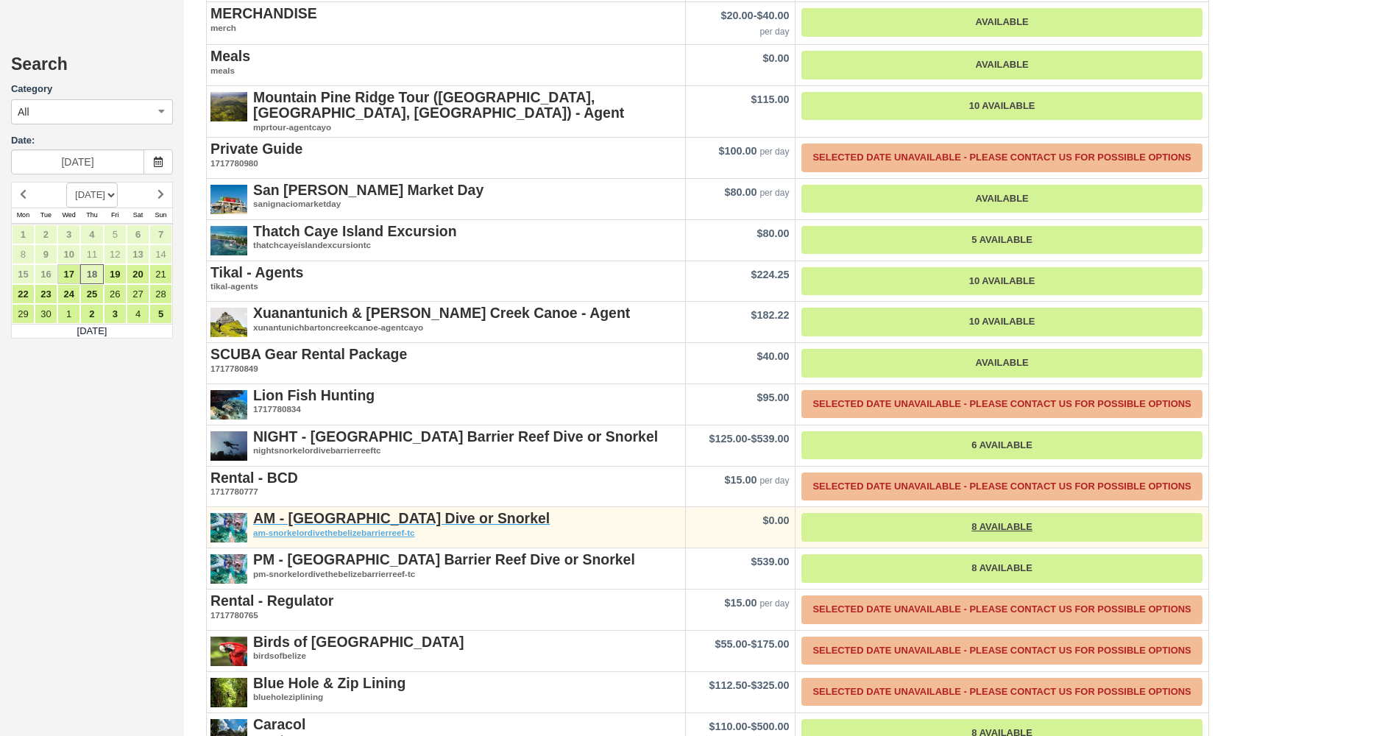 The width and height of the screenshot is (1396, 736). Describe the element at coordinates (46, 313) in the screenshot. I see `a: 30` at that location.